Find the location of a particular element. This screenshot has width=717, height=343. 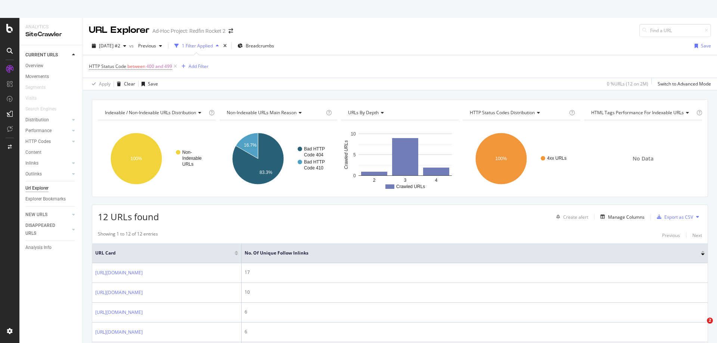

a: Explorer Bookmarks is located at coordinates (51, 199).